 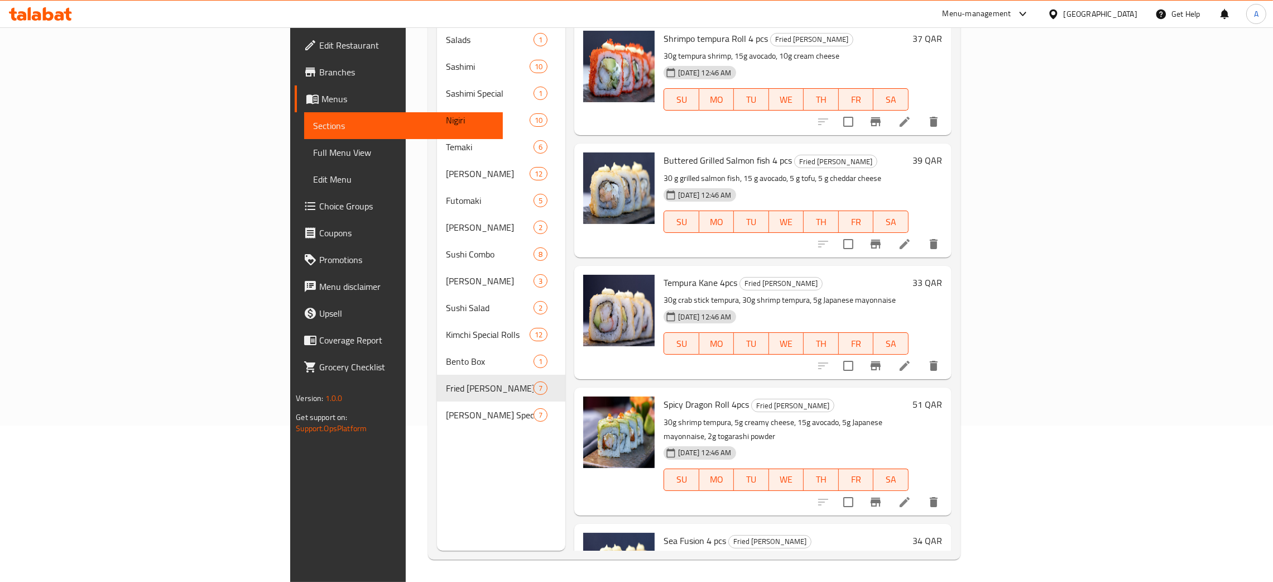 What do you see at coordinates (406, 260) in the screenshot?
I see `span: Promotions` at bounding box center [406, 260].